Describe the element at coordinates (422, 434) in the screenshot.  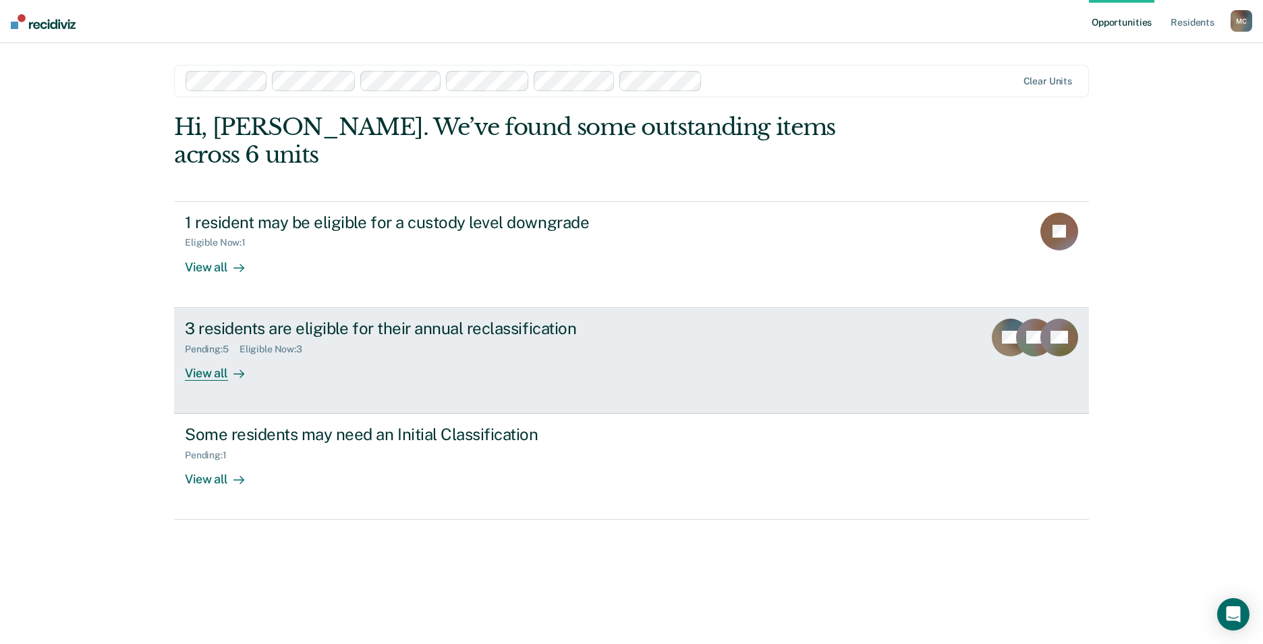
I see `div: Some residents may need an Initial Classification` at that location.